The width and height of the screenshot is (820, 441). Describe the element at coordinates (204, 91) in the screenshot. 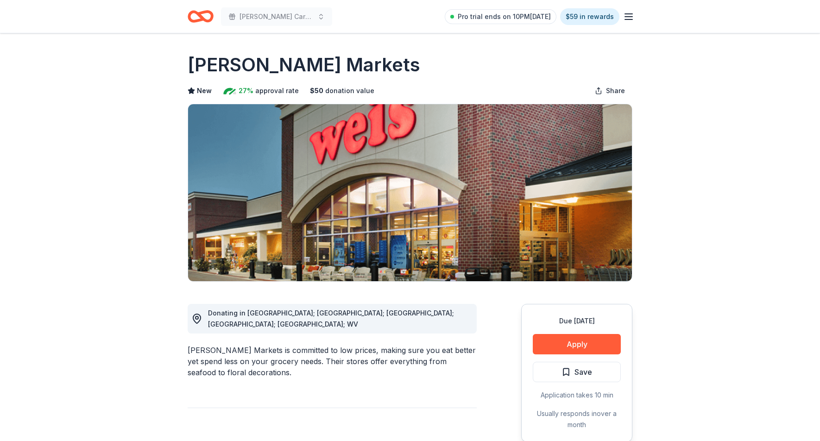

I see `span: New` at that location.